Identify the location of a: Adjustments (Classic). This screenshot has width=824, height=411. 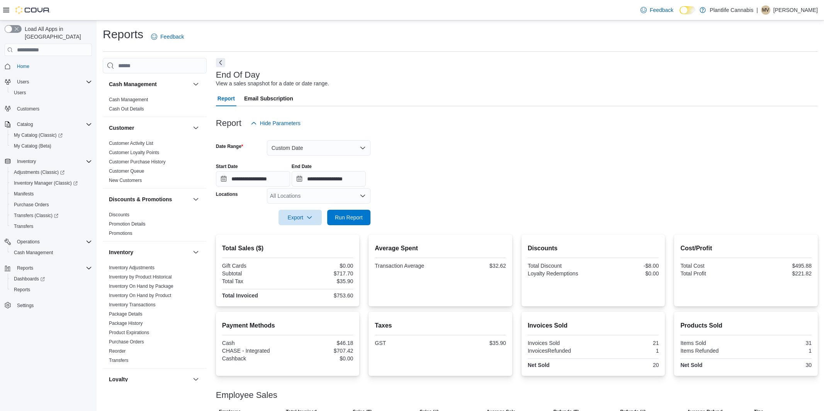
(51, 172).